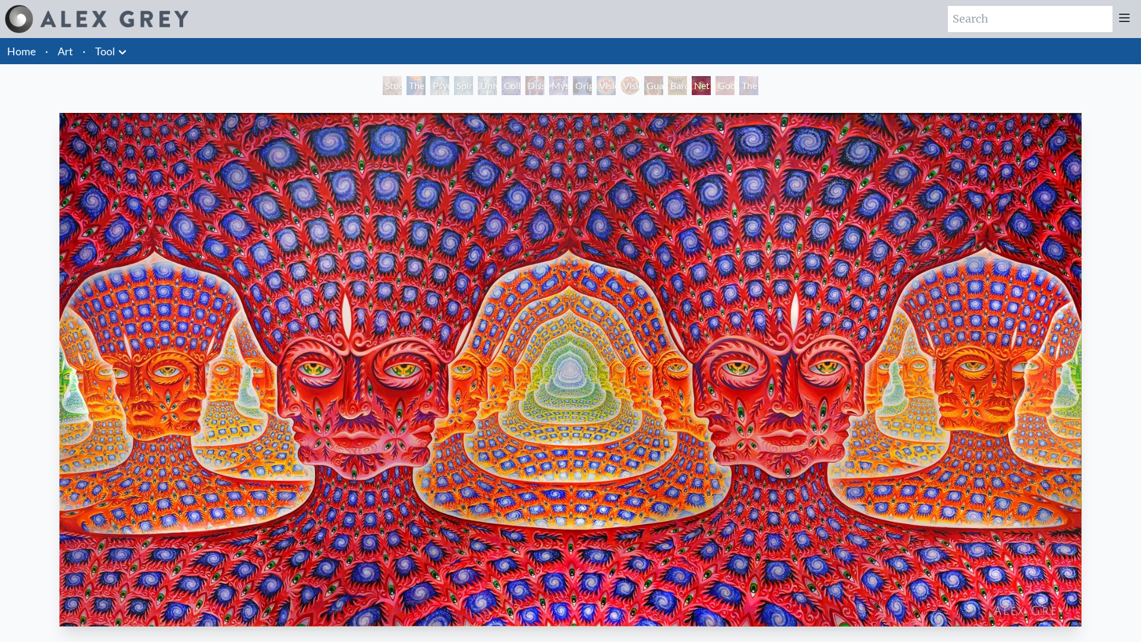  I want to click on div: The Great Turn, so click(749, 86).